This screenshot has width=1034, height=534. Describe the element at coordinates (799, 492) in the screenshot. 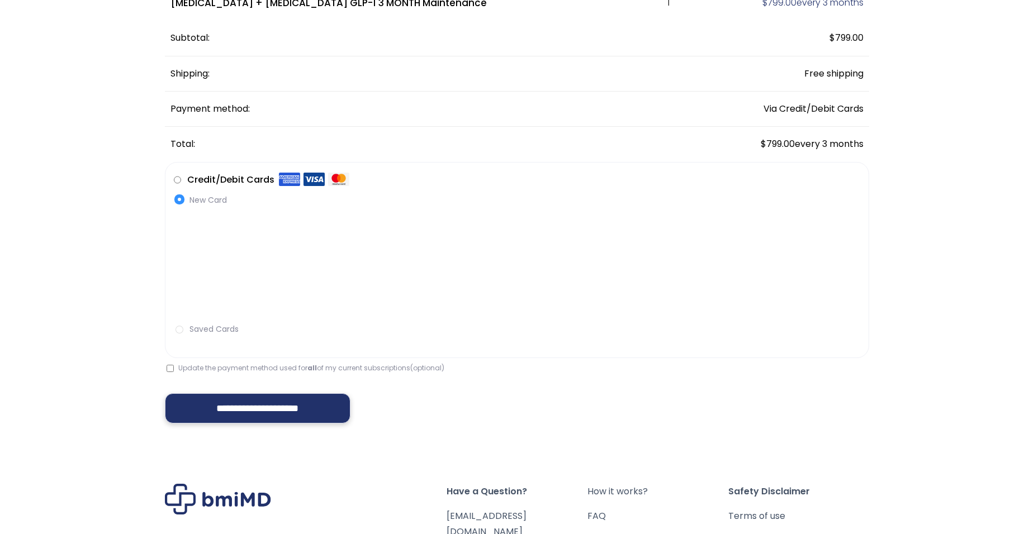

I see `span: Safety Disclaimer` at that location.